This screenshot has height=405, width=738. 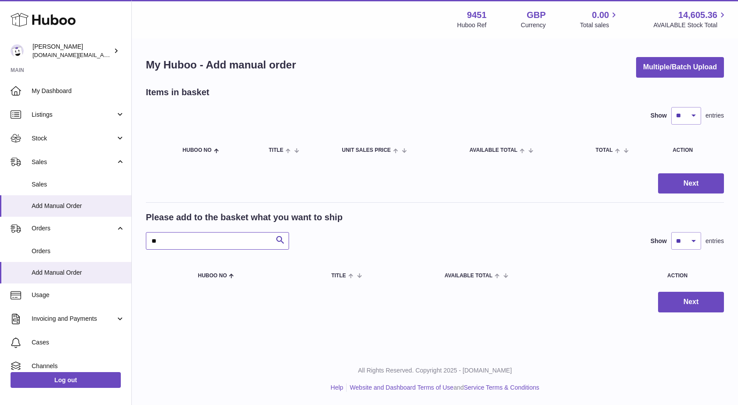 What do you see at coordinates (502, 388) in the screenshot?
I see `a: Service Terms & Conditions` at bounding box center [502, 388].